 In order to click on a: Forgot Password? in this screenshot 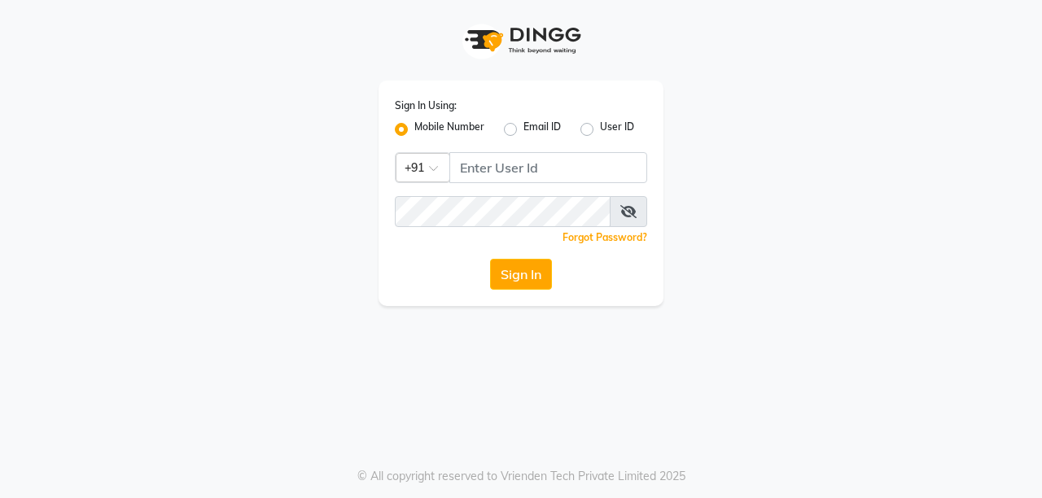, I will do `click(605, 237)`.